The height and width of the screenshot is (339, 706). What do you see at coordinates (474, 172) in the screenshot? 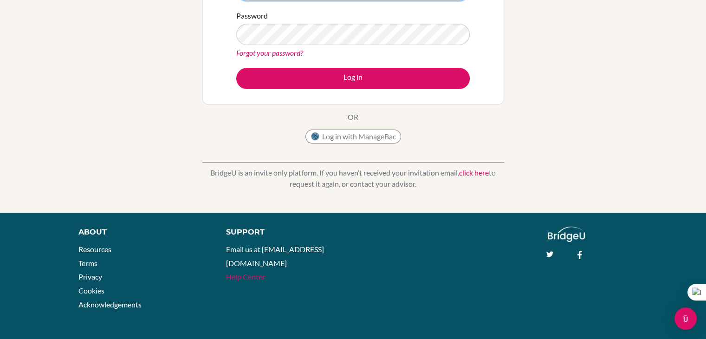
I see `a: click here` at bounding box center [474, 172].